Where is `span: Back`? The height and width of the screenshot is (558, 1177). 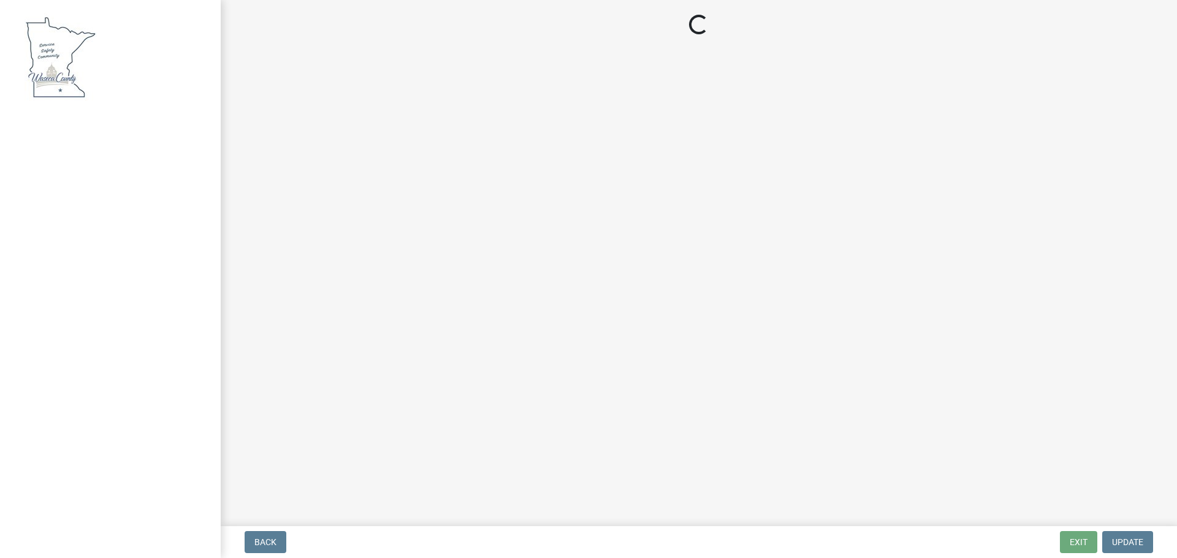 span: Back is located at coordinates (265, 542).